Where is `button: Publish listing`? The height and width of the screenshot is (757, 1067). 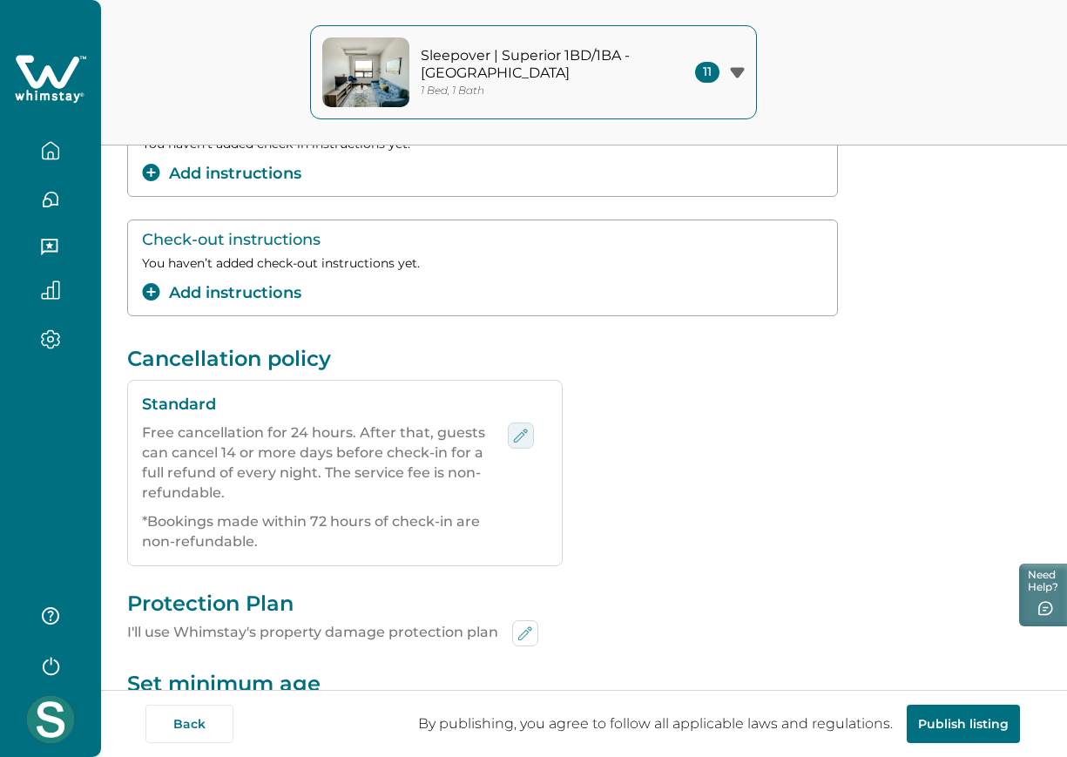
button: Publish listing is located at coordinates (964, 724).